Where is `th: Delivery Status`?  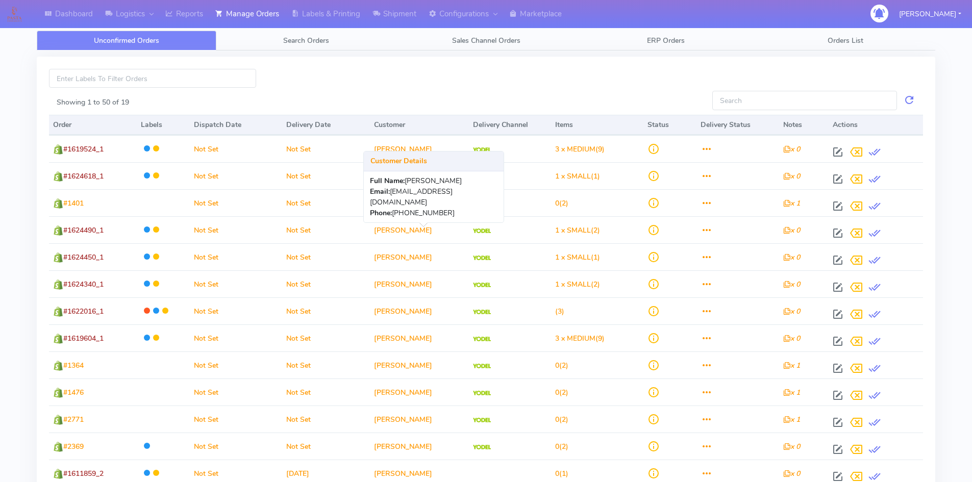 th: Delivery Status is located at coordinates (737, 125).